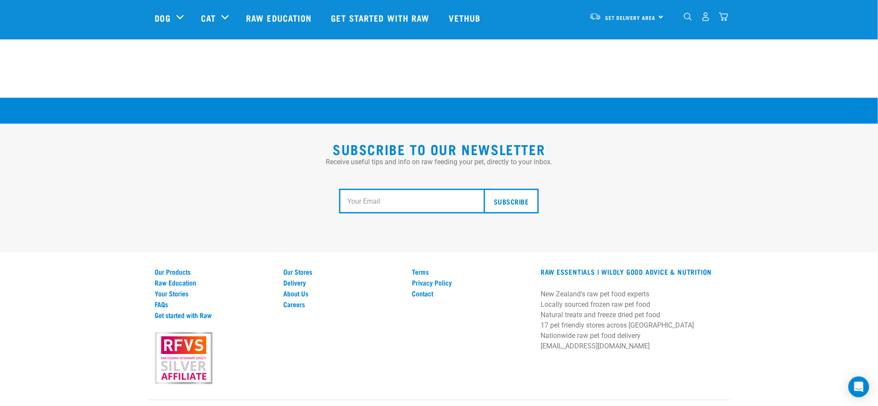  What do you see at coordinates (214, 272) in the screenshot?
I see `a: Our Products` at bounding box center [214, 272].